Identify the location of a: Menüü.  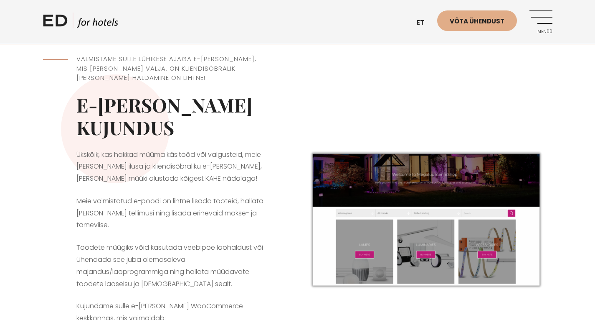
(541, 22).